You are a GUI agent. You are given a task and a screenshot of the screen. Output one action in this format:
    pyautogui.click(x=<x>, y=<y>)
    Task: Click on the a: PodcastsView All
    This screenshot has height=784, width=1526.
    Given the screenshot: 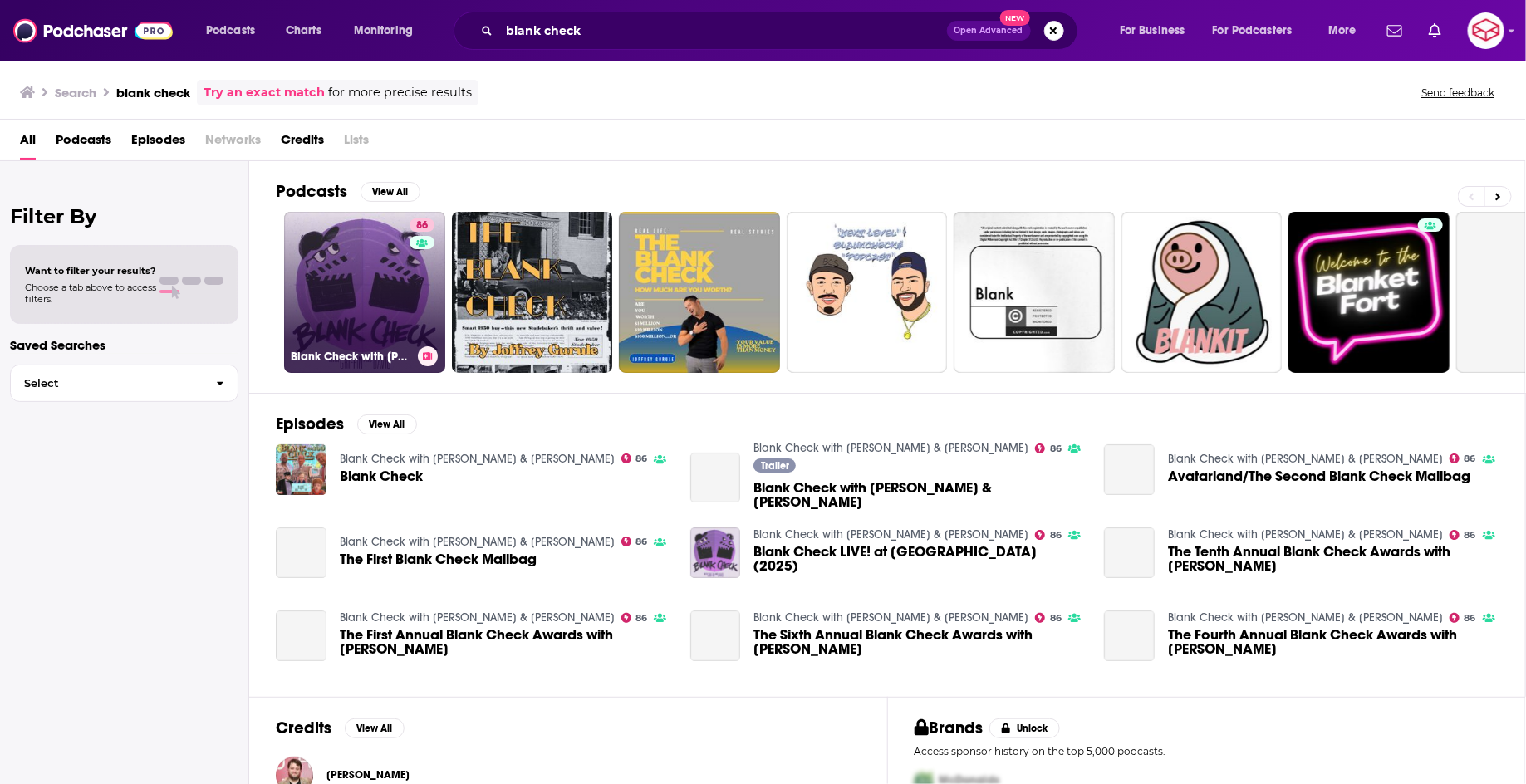 What is the action you would take?
    pyautogui.click(x=348, y=191)
    